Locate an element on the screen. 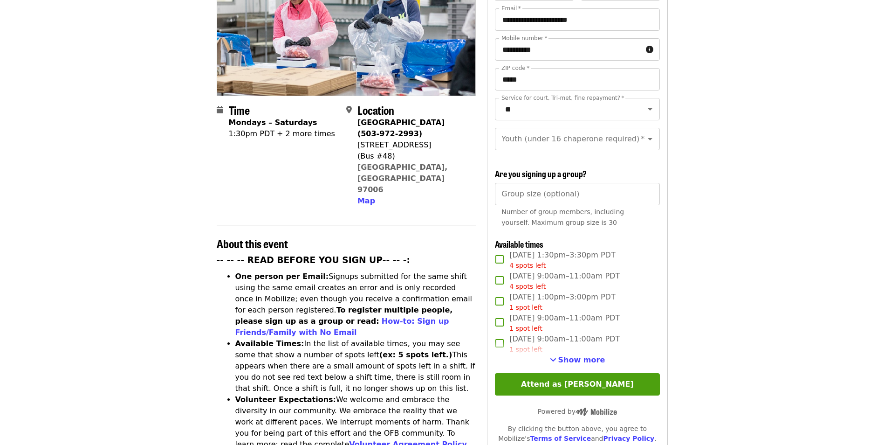 The image size is (884, 445). input: Email is located at coordinates (577, 20).